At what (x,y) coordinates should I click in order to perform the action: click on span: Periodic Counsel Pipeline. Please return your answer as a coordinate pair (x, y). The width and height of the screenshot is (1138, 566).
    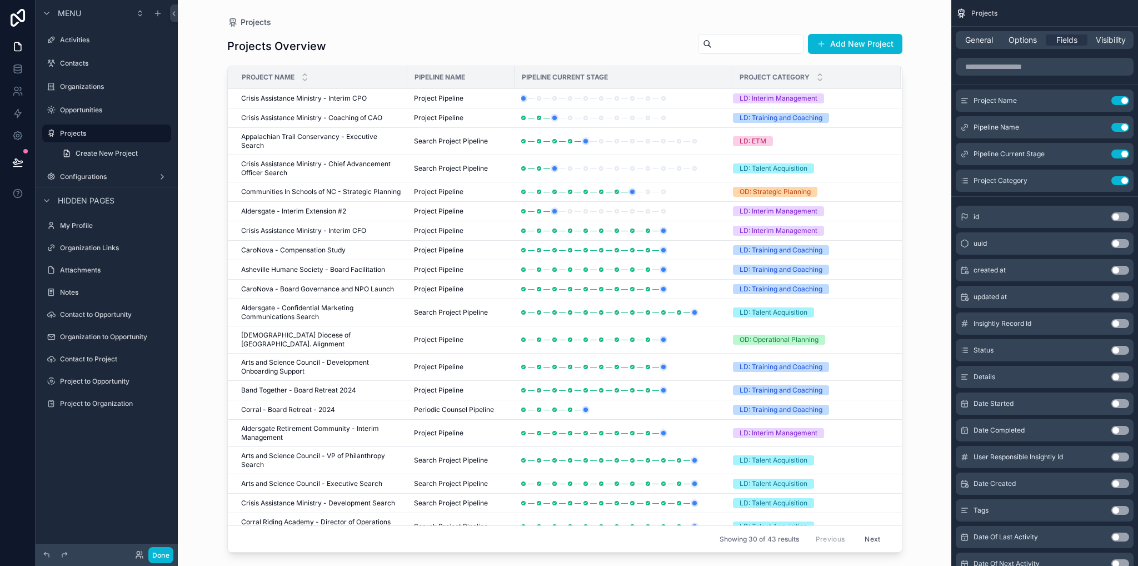
    Looking at the image, I should click on (454, 409).